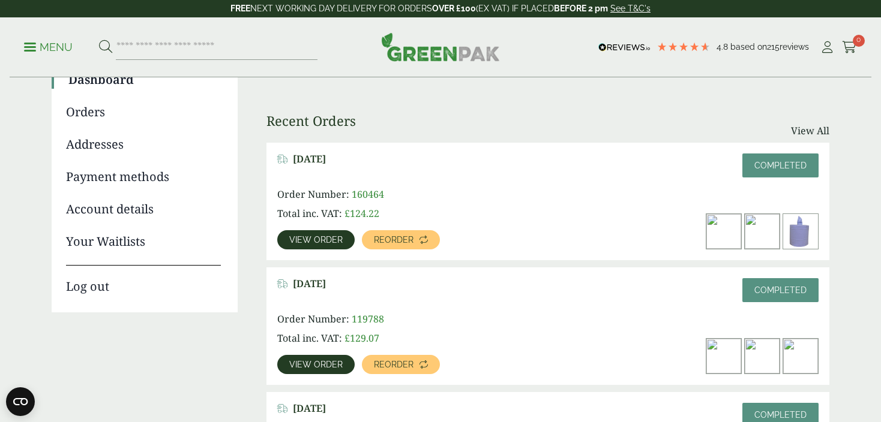 The height and width of the screenshot is (422, 881). I want to click on a: 0, so click(849, 47).